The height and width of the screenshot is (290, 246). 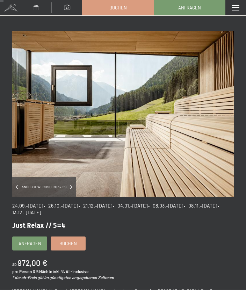 What do you see at coordinates (44, 187) in the screenshot?
I see `span: Angebot wechseln (3 / 15)` at bounding box center [44, 187].